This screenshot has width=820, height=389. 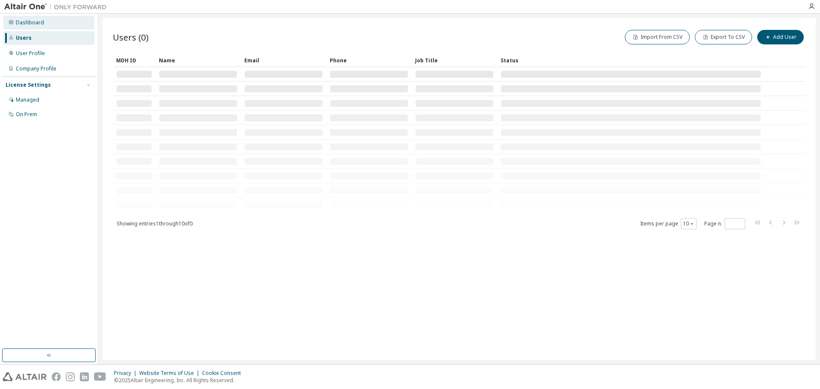 I want to click on div: Name, so click(x=198, y=60).